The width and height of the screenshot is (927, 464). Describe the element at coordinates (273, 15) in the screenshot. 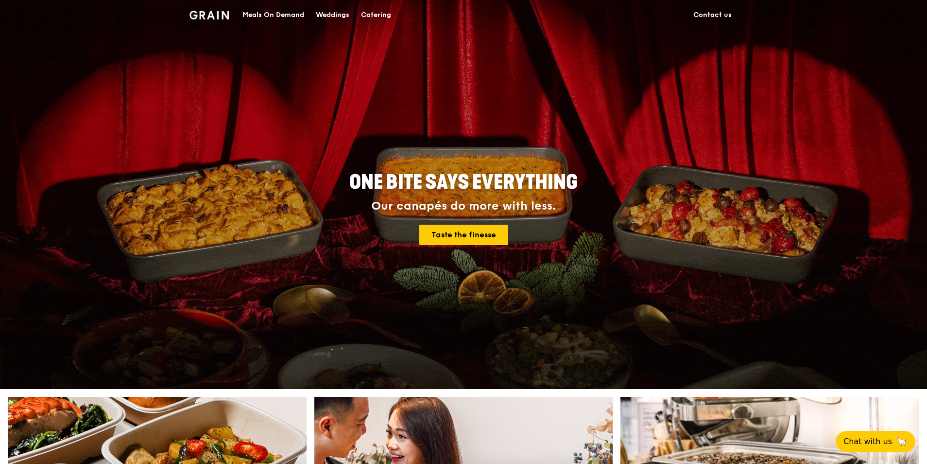

I see `div: Meals On Demand` at that location.